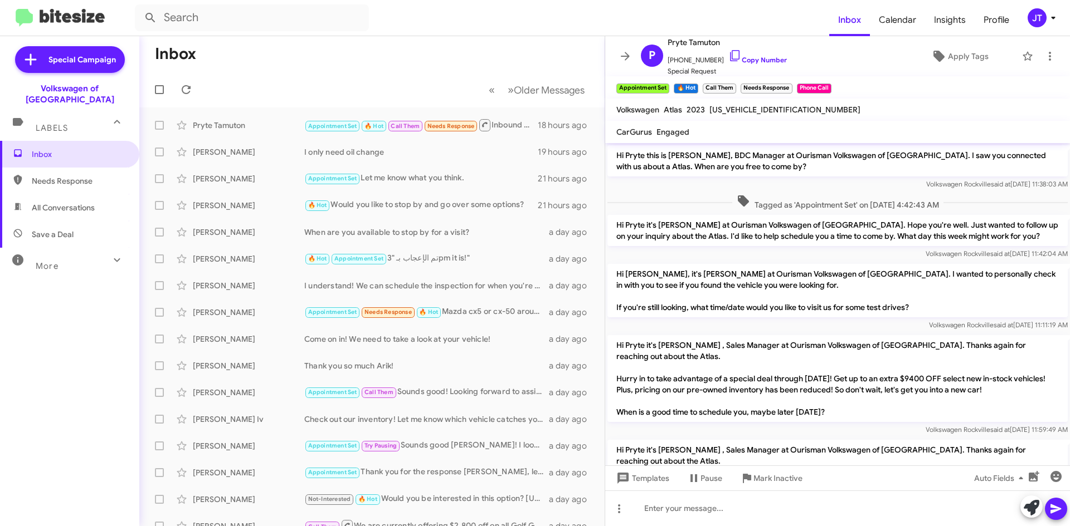  Describe the element at coordinates (757, 60) in the screenshot. I see `a: Copy Number` at that location.